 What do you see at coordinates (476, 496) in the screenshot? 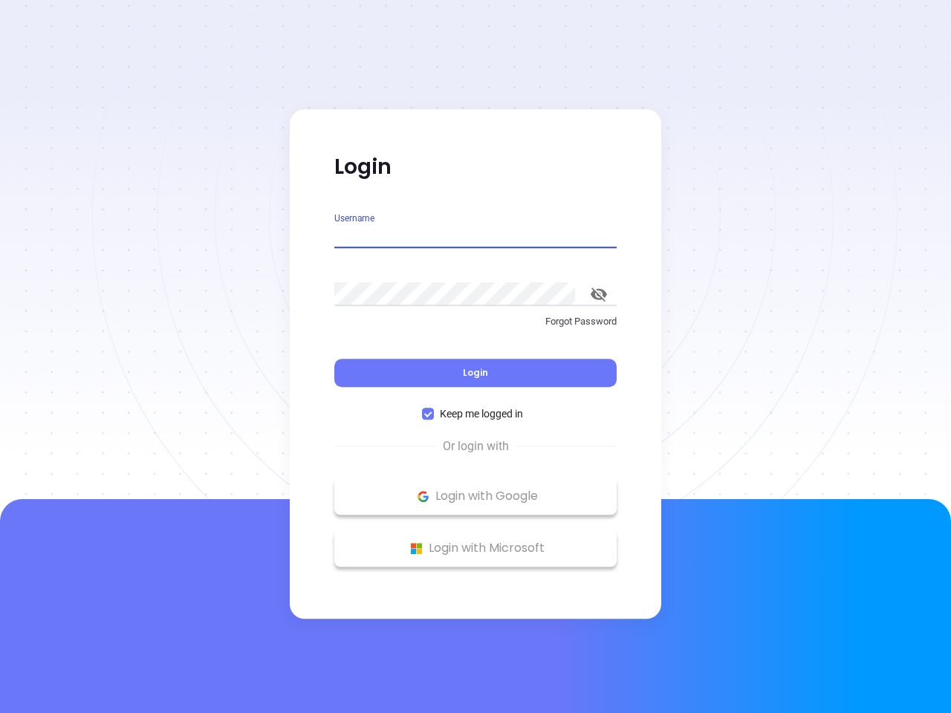
I see `button: Google Logo Login with Google` at bounding box center [476, 496].